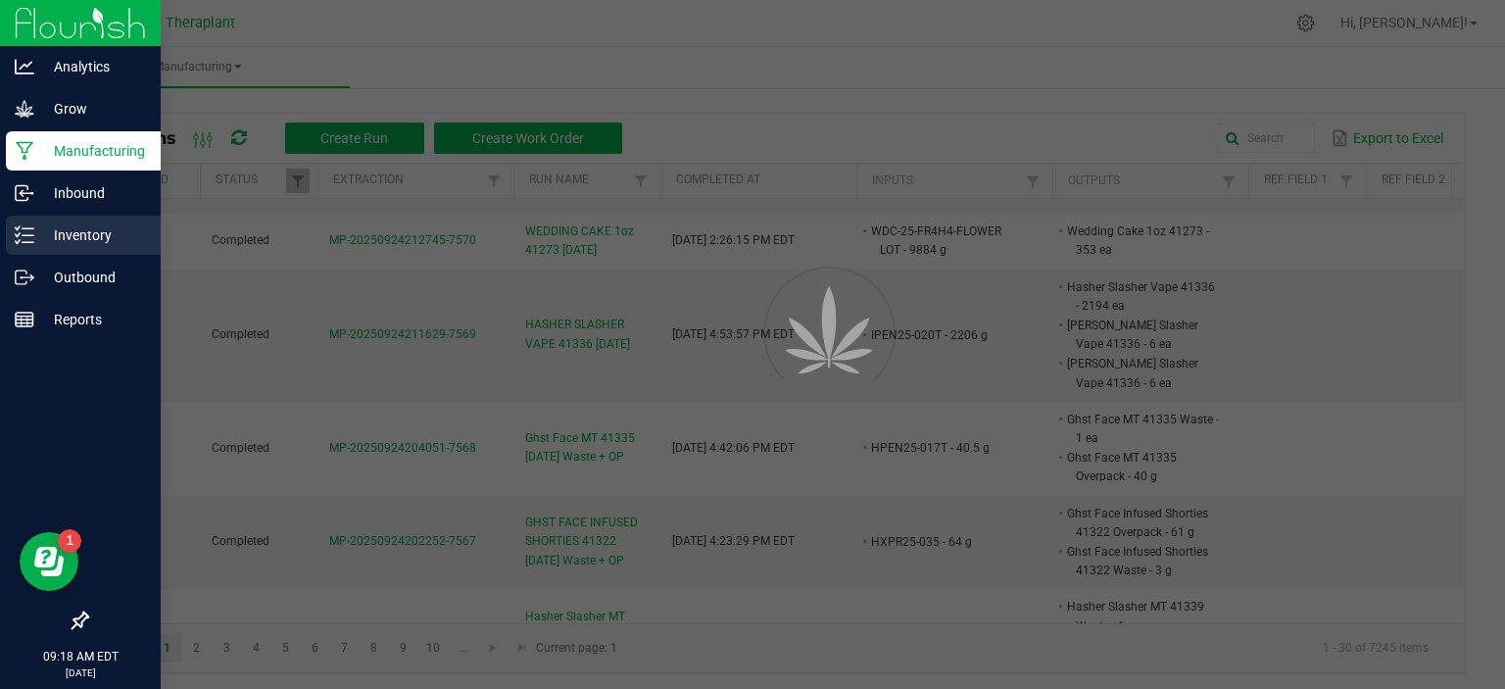 The height and width of the screenshot is (689, 1505). Describe the element at coordinates (93, 193) in the screenshot. I see `p: Inbound` at that location.